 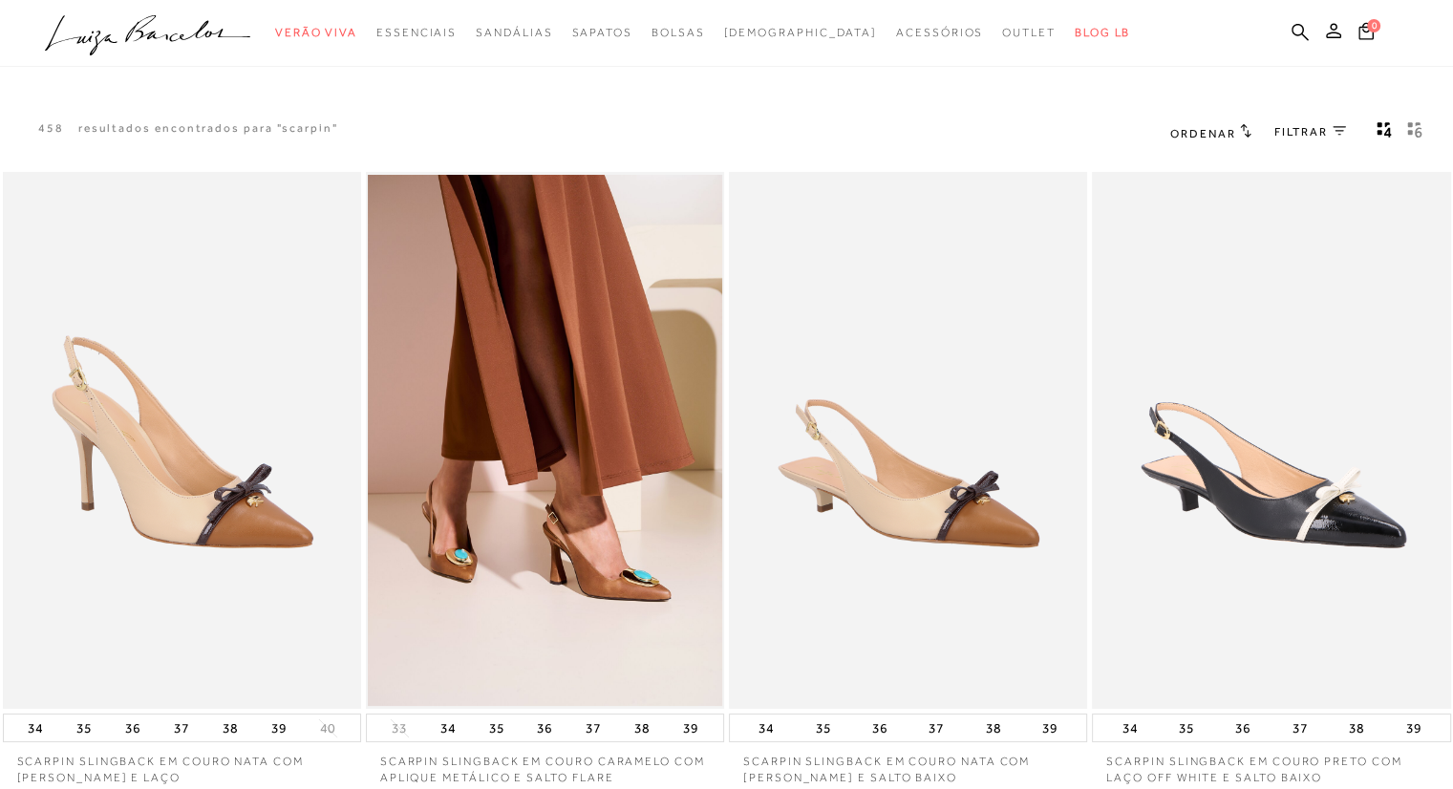 What do you see at coordinates (1385, 133) in the screenshot?
I see `button: Mostrar 4 produtos por linha` at bounding box center [1385, 133].